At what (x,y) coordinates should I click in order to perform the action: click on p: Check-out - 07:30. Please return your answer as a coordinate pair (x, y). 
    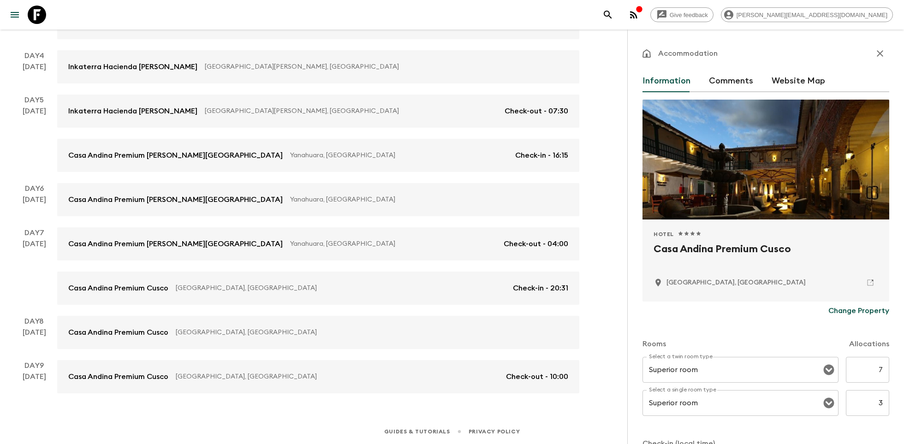
    Looking at the image, I should click on (537, 111).